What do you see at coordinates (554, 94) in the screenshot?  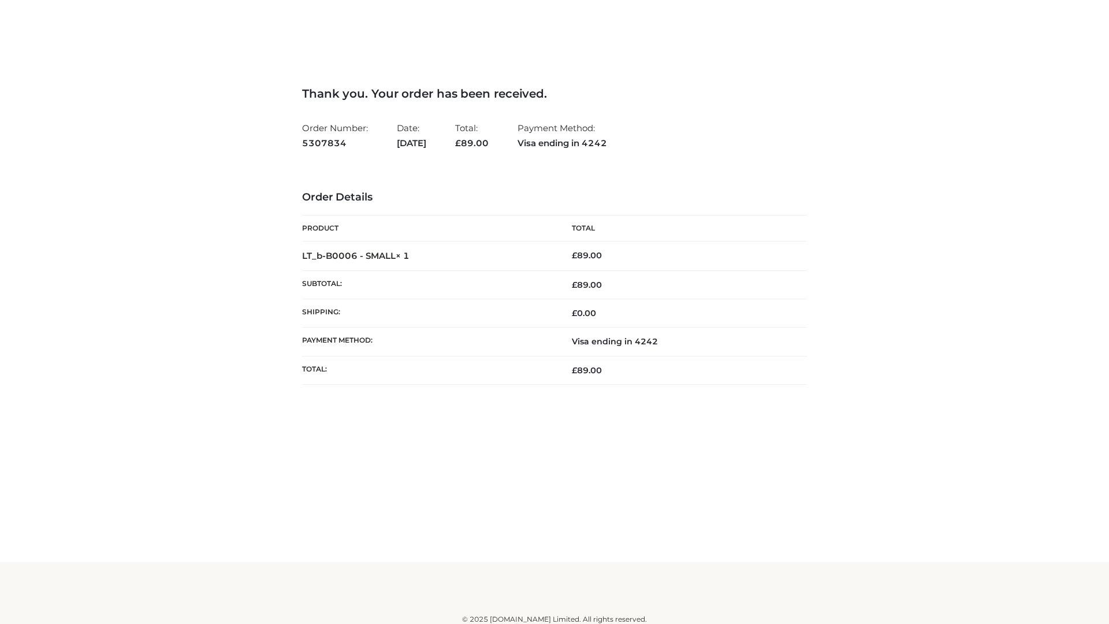 I see `h3: Thank you. Your order has been received.` at bounding box center [554, 94].